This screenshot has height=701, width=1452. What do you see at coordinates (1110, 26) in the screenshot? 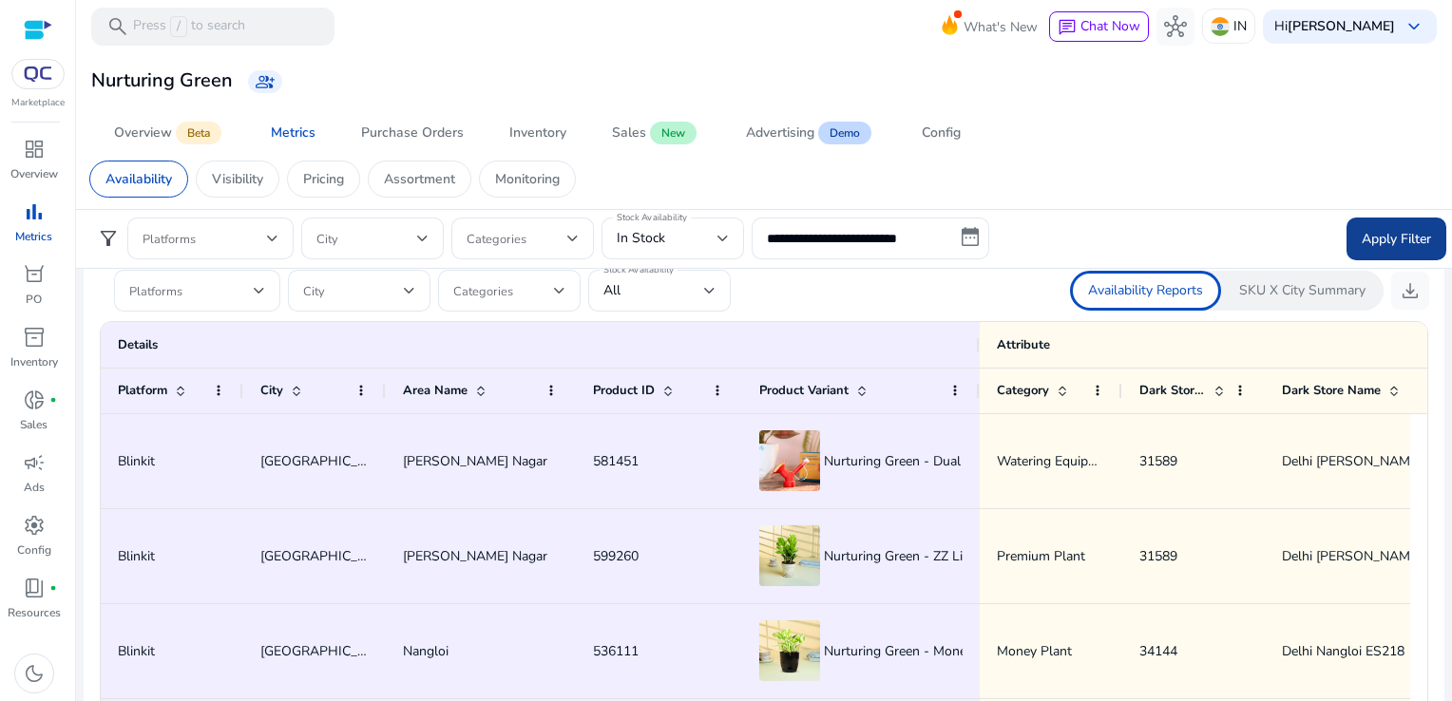
I see `span: Chat Now` at bounding box center [1110, 26].